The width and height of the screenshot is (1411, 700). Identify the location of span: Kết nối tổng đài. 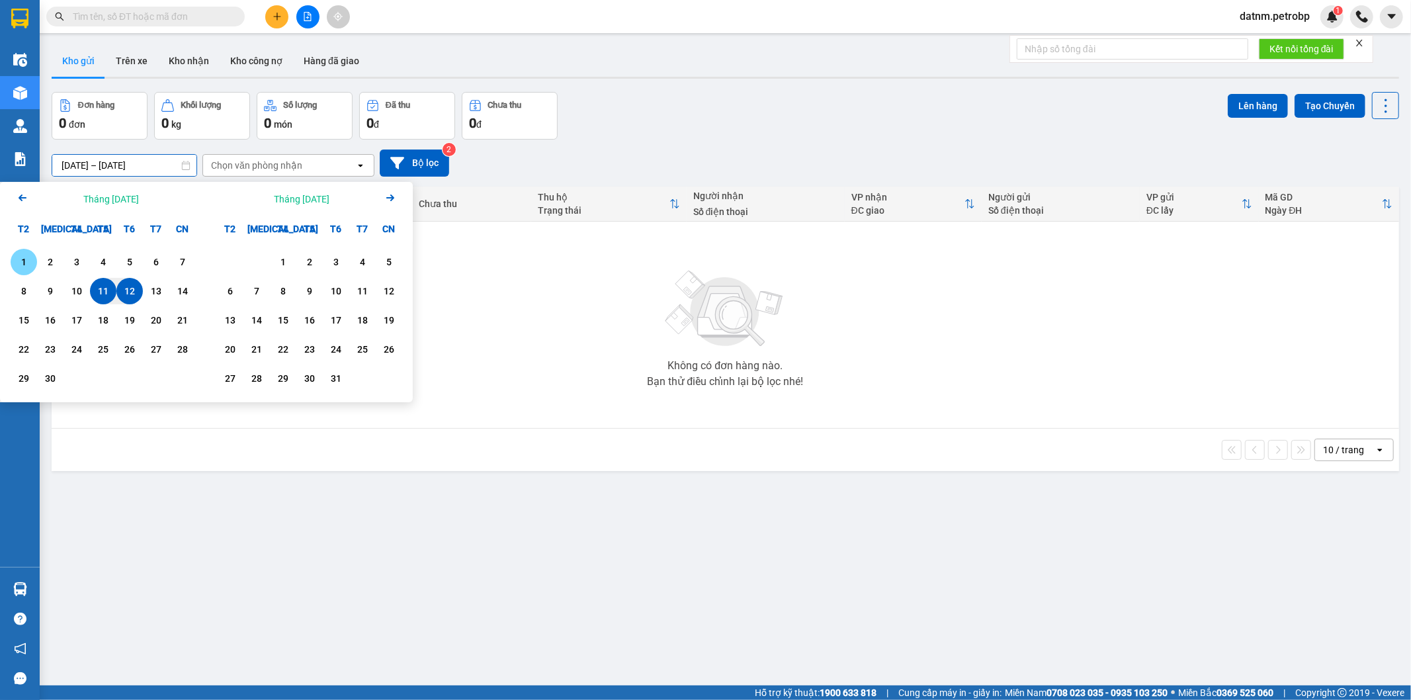
(1301, 49).